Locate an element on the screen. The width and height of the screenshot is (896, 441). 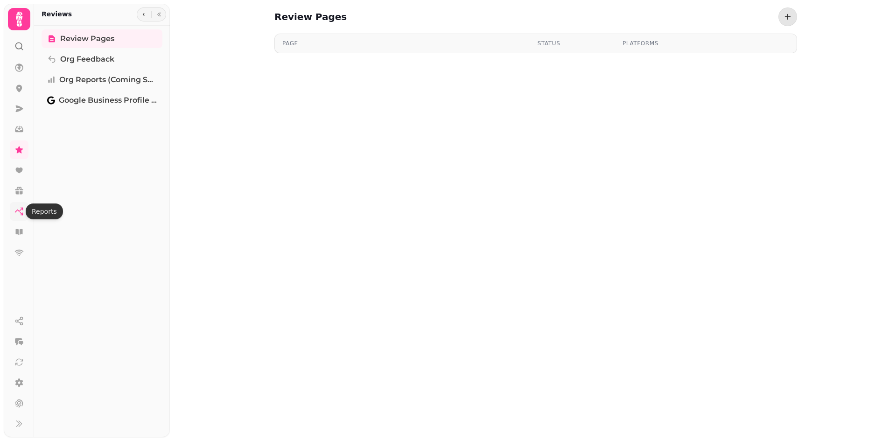
div: Platforms is located at coordinates (663, 43).